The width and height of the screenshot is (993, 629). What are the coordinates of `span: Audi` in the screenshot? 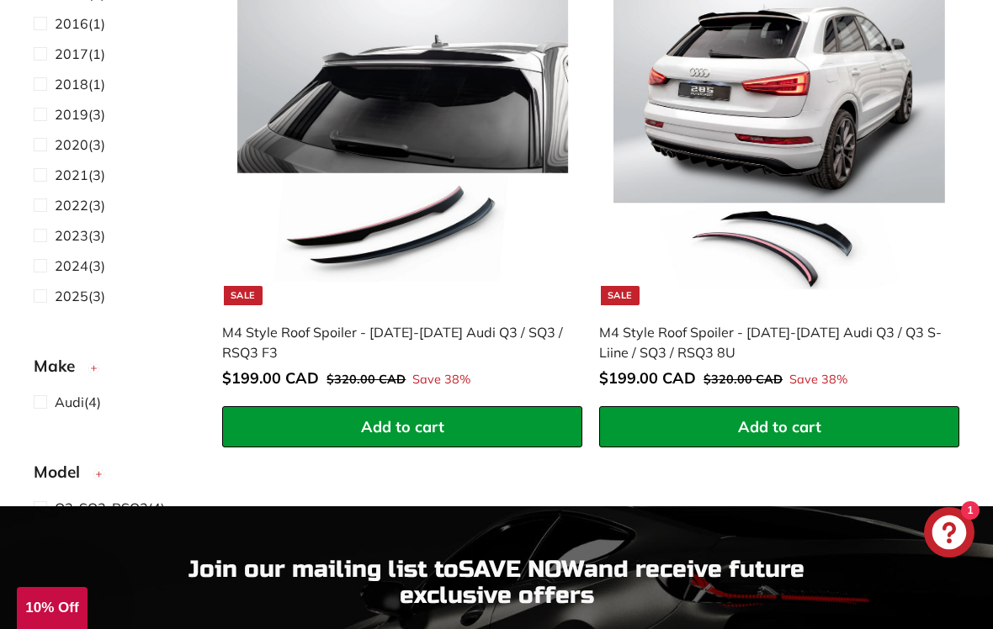 It's located at (69, 402).